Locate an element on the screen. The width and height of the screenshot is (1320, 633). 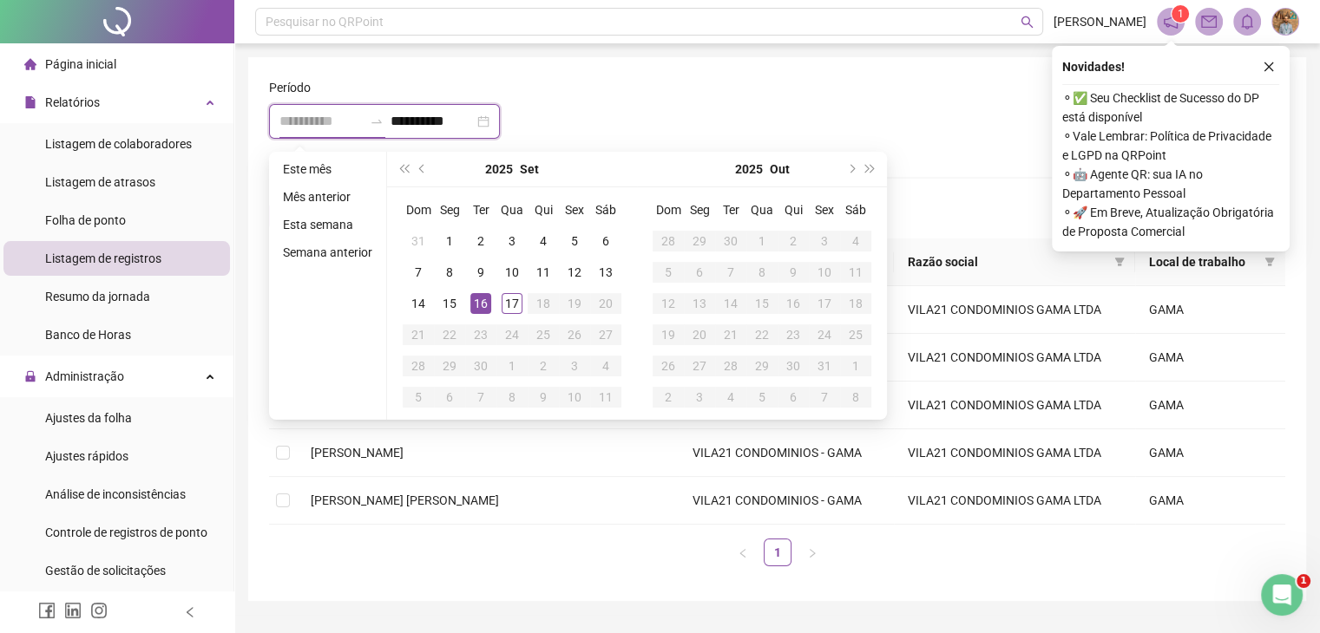
td: 2025-10-10 is located at coordinates (824, 272).